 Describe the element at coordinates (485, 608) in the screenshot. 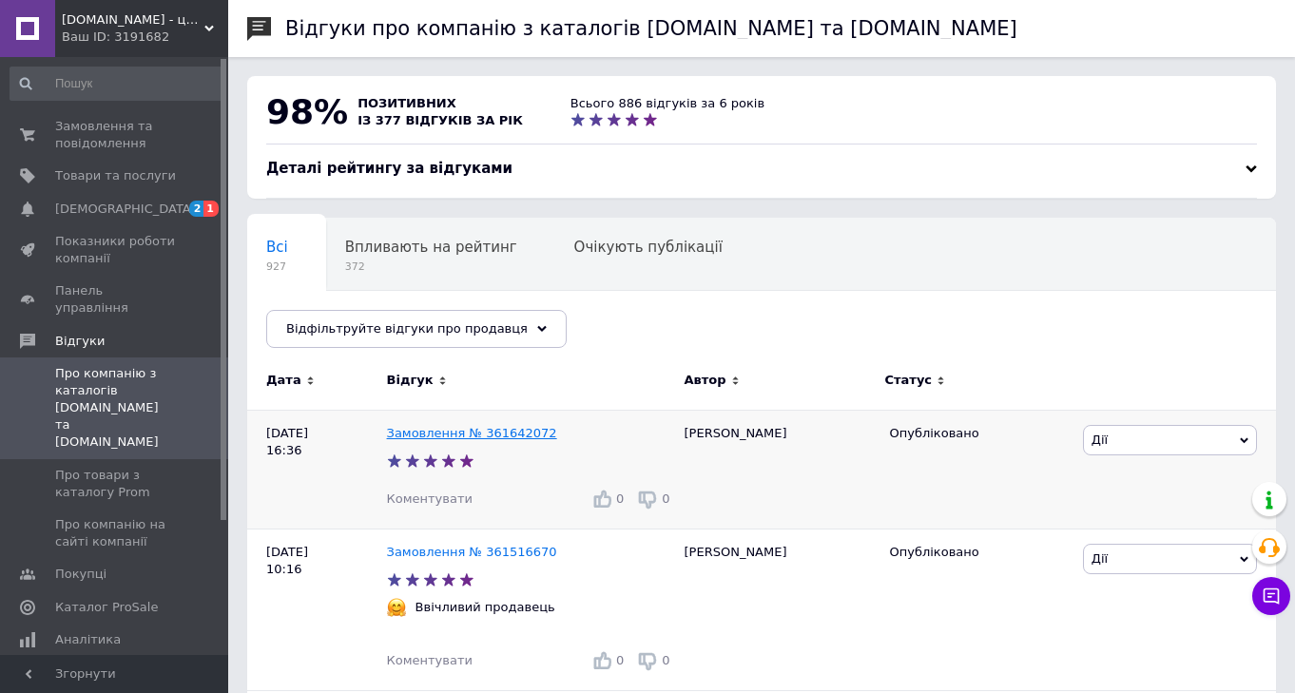

I see `div: Ввічливий продавець` at that location.